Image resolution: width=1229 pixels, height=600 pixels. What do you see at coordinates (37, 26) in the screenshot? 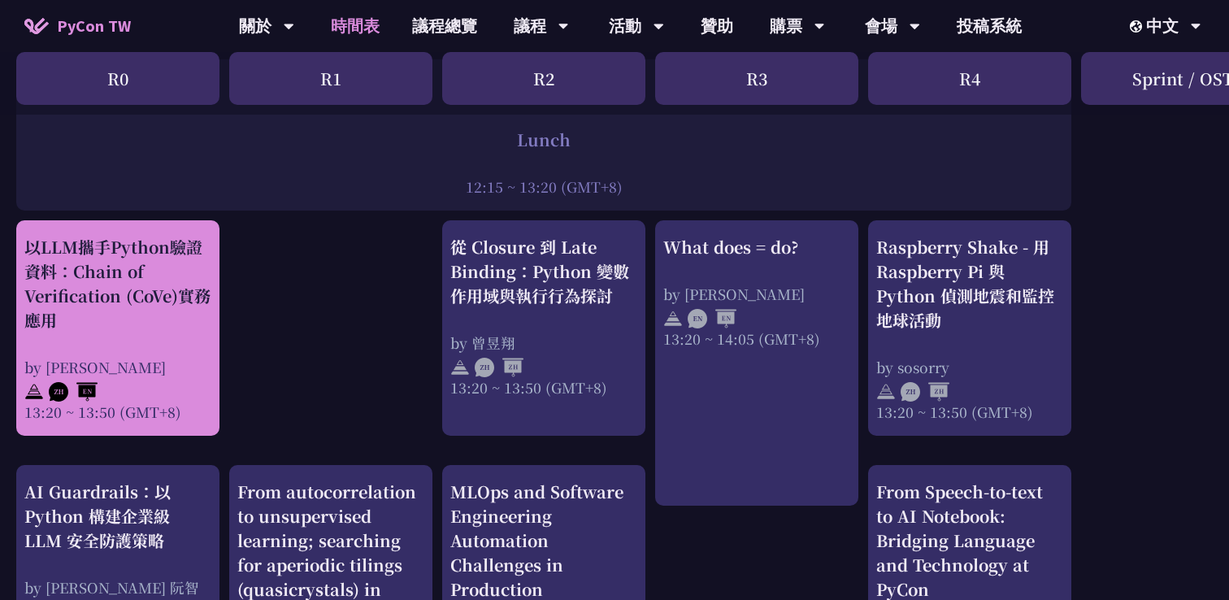
I see `img: Home icon of PyCon TW 2025` at bounding box center [37, 26].